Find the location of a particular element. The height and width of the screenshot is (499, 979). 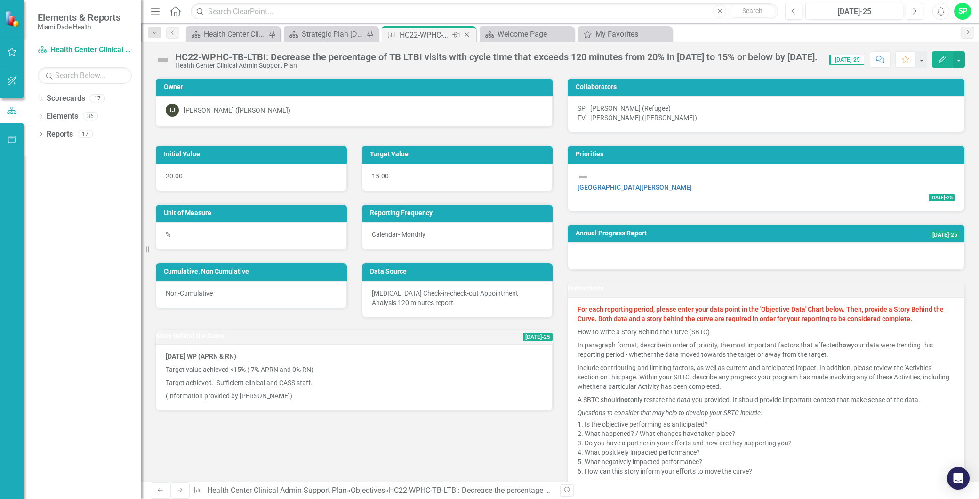

h3: Instructions is located at coordinates (766, 288).